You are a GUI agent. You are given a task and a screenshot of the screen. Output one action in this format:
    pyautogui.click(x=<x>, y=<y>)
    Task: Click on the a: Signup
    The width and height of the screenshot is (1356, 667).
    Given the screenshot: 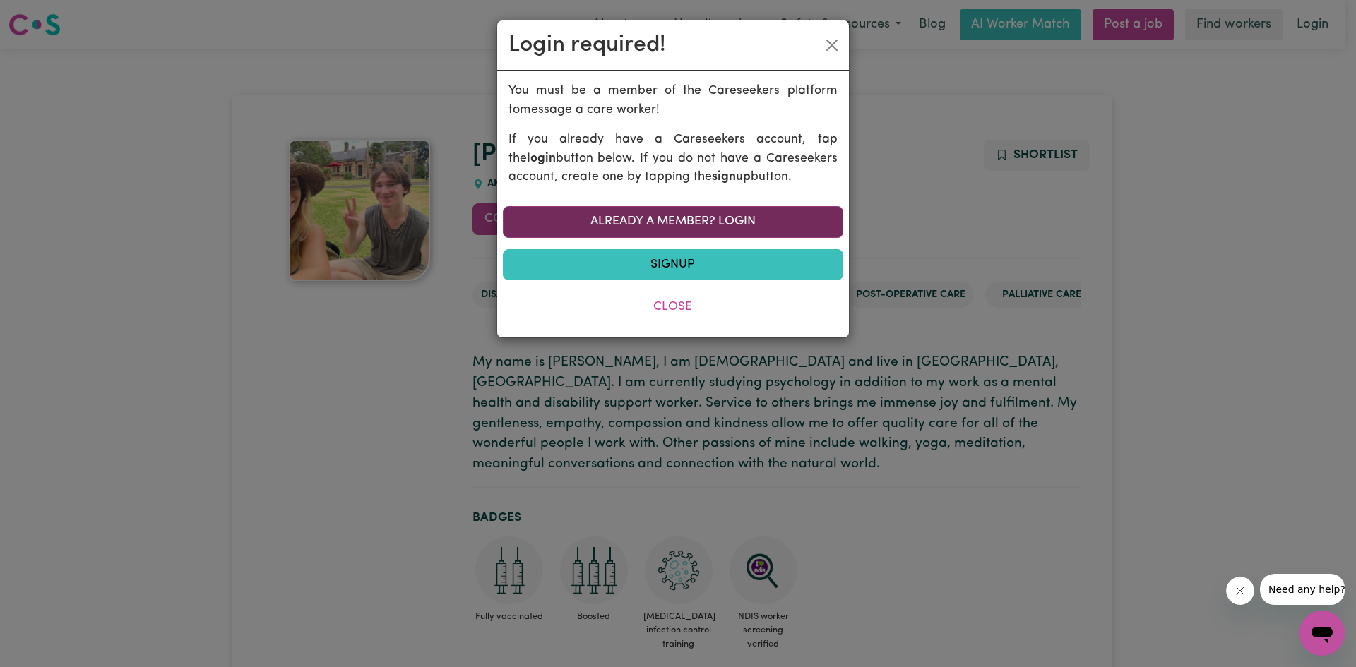 What is the action you would take?
    pyautogui.click(x=673, y=265)
    